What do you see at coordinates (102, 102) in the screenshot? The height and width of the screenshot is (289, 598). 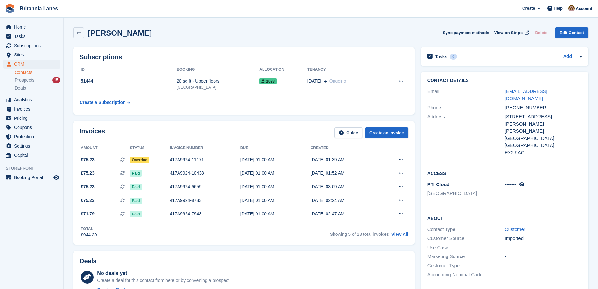 I see `div: Create a Subscription` at bounding box center [102, 102].